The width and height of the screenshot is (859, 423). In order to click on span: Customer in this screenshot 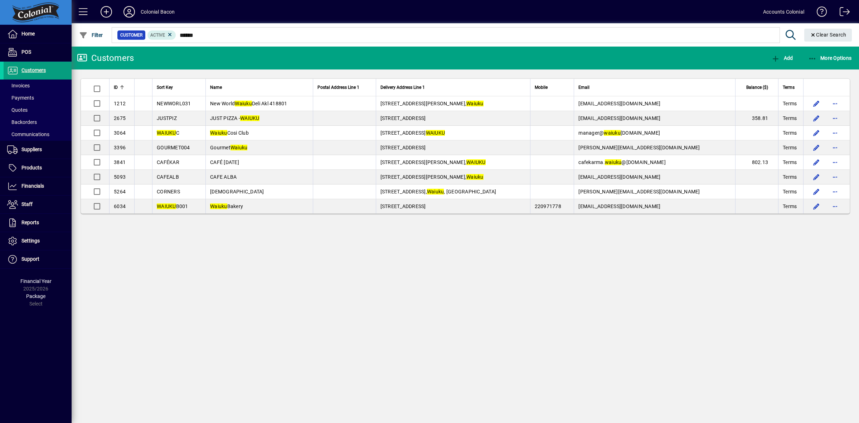, I will do `click(131, 35)`.